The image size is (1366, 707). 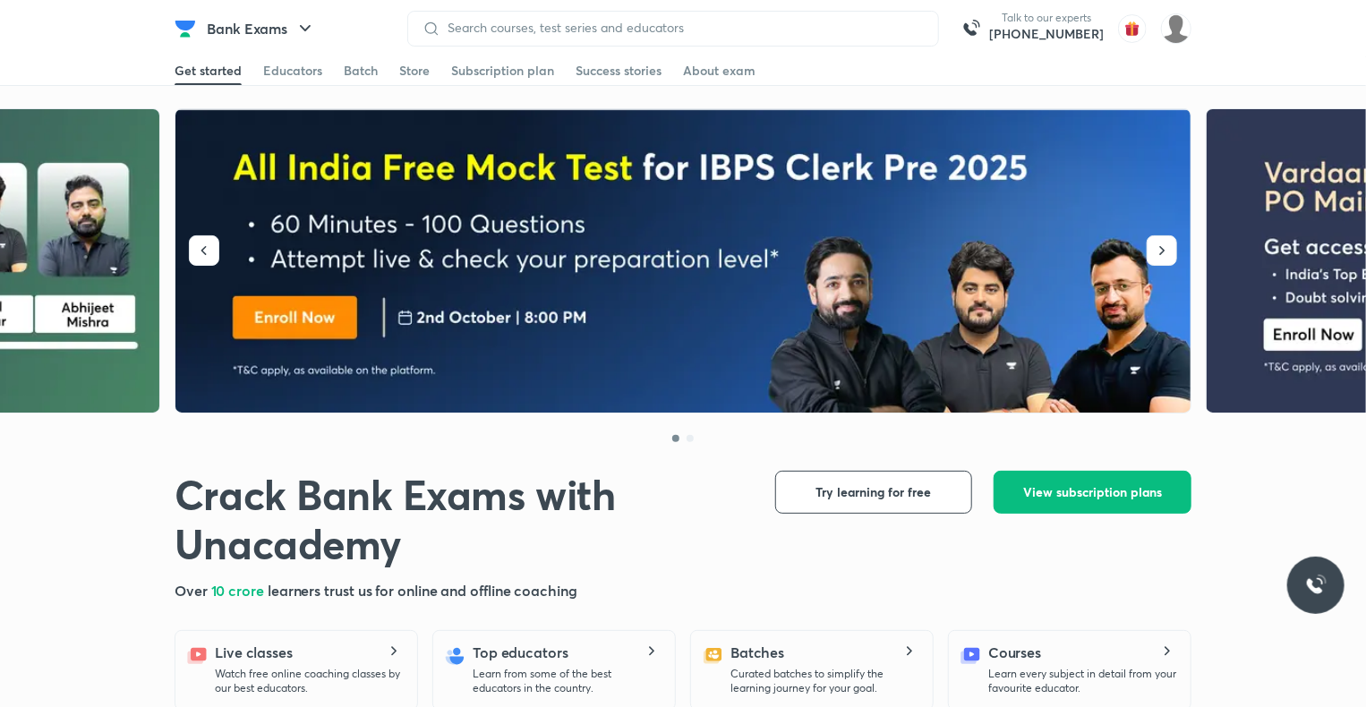 I want to click on p: Learn every subject in detail from your favourite educator., so click(x=1082, y=681).